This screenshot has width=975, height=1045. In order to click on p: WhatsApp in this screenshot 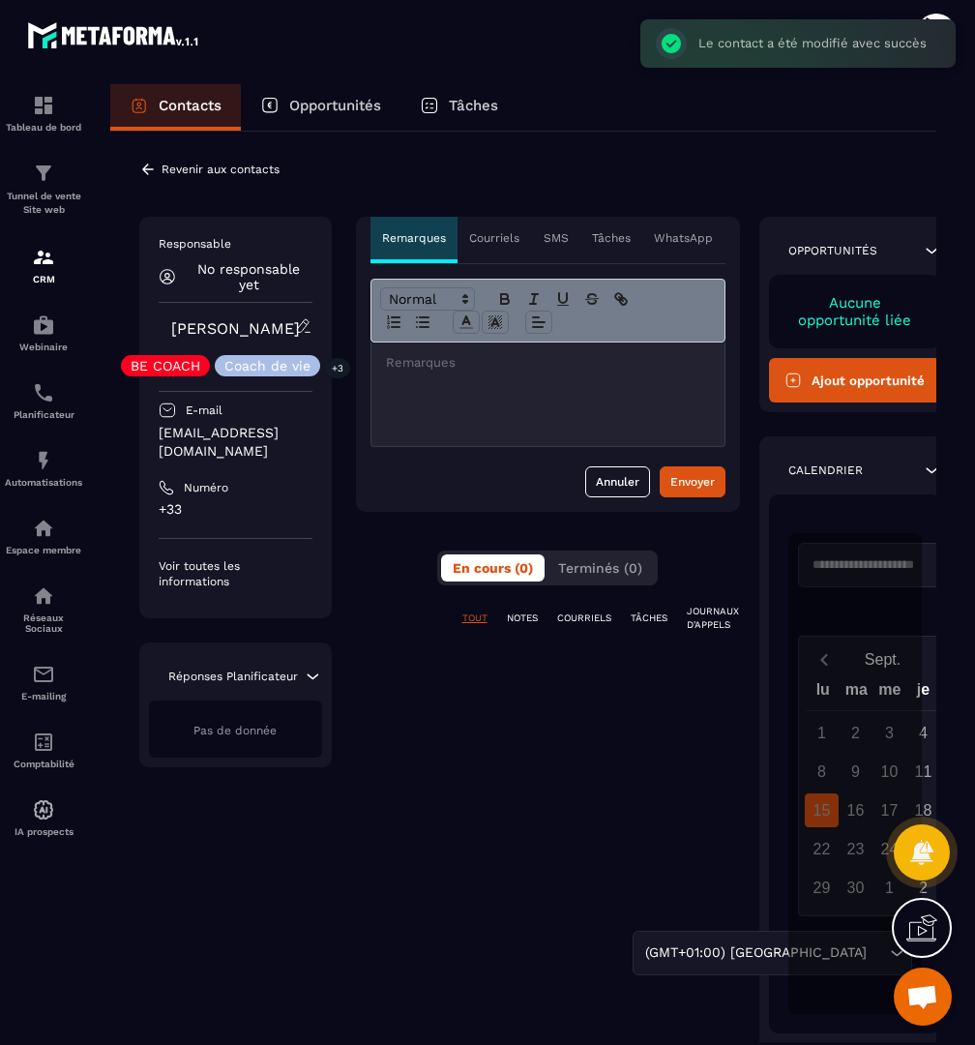, I will do `click(683, 238)`.